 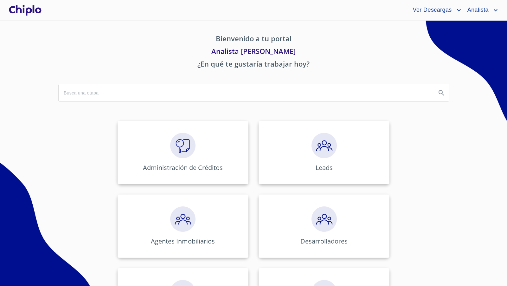 What do you see at coordinates (477, 10) in the screenshot?
I see `span: Analista` at bounding box center [477, 10].